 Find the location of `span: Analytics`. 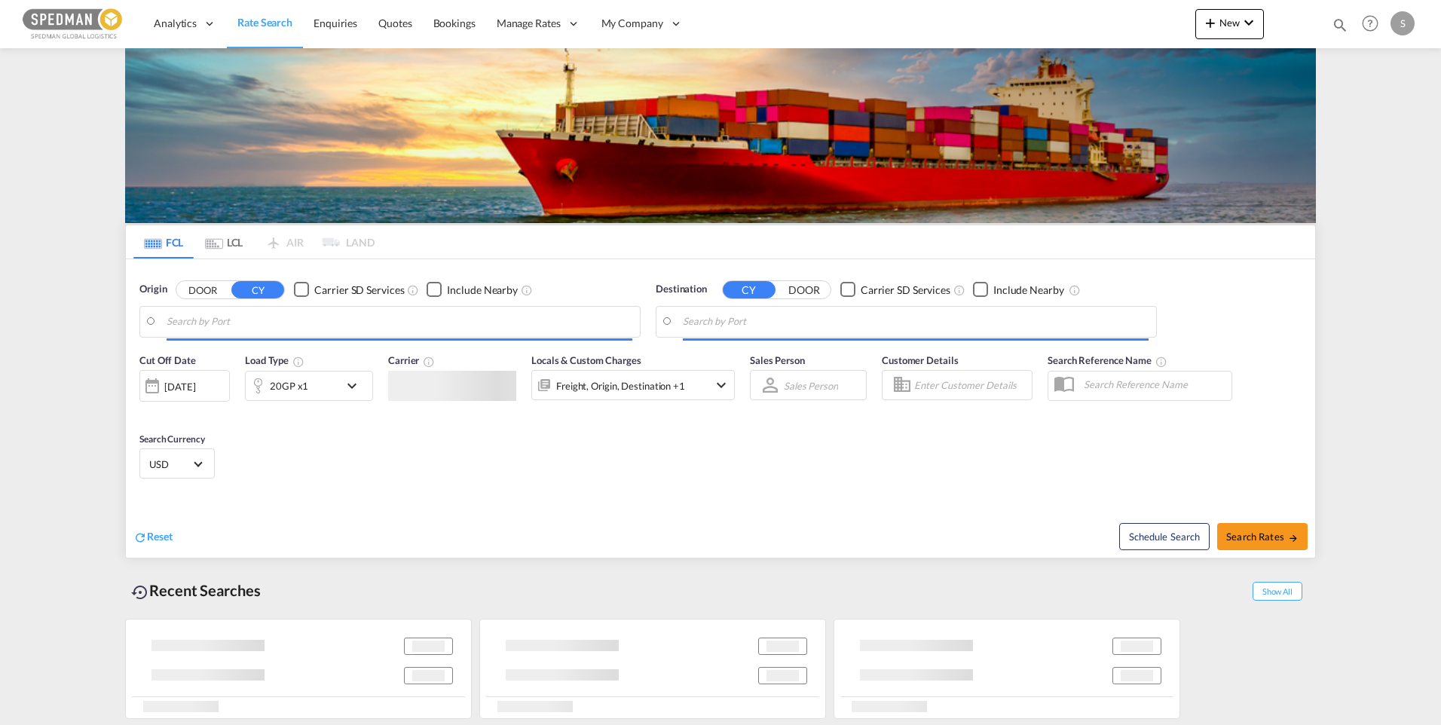

span: Analytics is located at coordinates (175, 23).